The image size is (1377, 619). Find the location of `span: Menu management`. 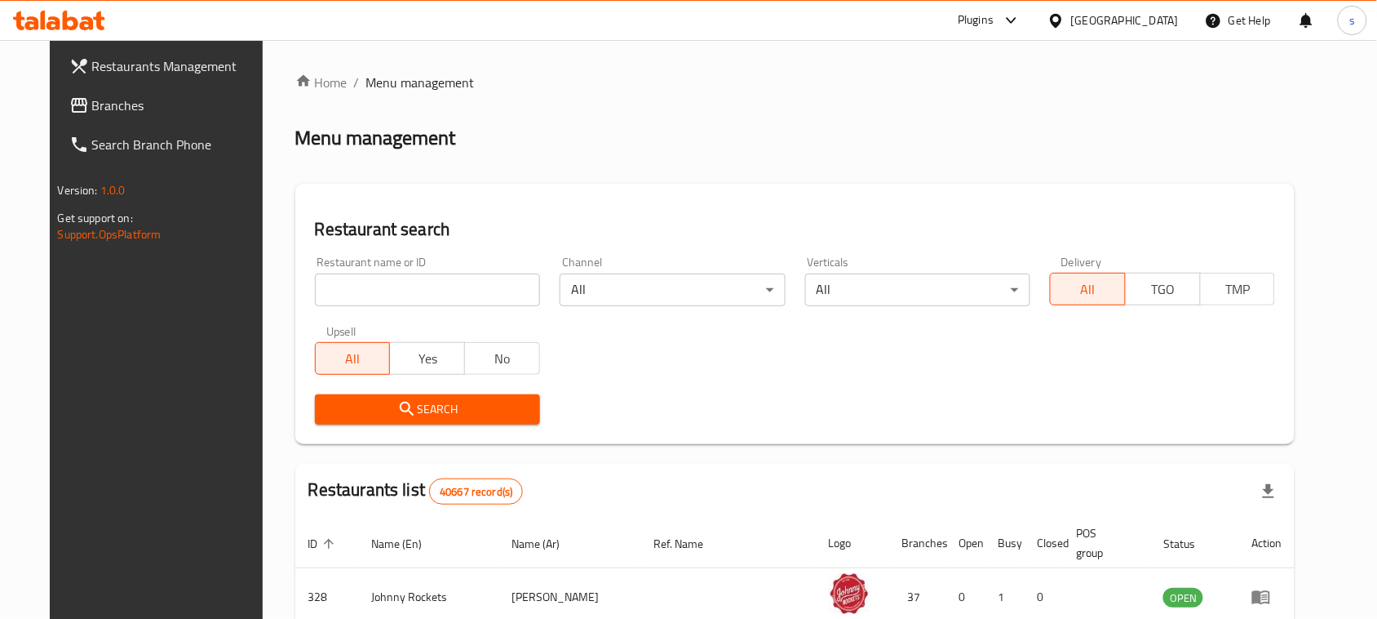

span: Menu management is located at coordinates (420, 82).